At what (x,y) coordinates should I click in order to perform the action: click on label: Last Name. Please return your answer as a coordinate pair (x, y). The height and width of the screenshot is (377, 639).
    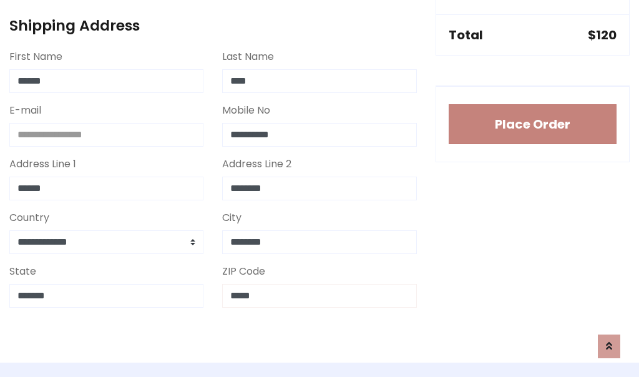
    Looking at the image, I should click on (248, 57).